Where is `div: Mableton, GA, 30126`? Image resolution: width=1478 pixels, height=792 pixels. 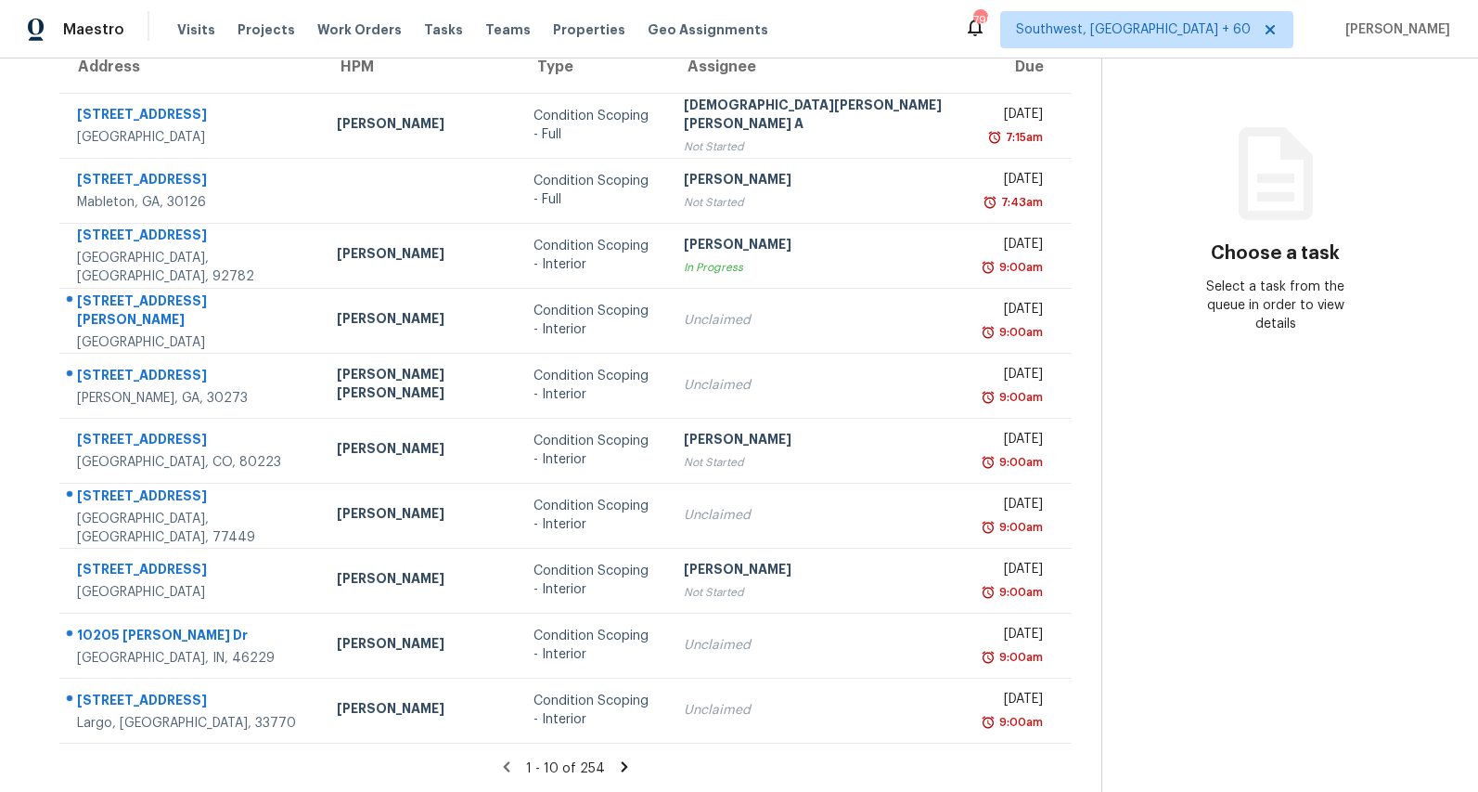 div: Mableton, GA, 30126 is located at coordinates (192, 202).